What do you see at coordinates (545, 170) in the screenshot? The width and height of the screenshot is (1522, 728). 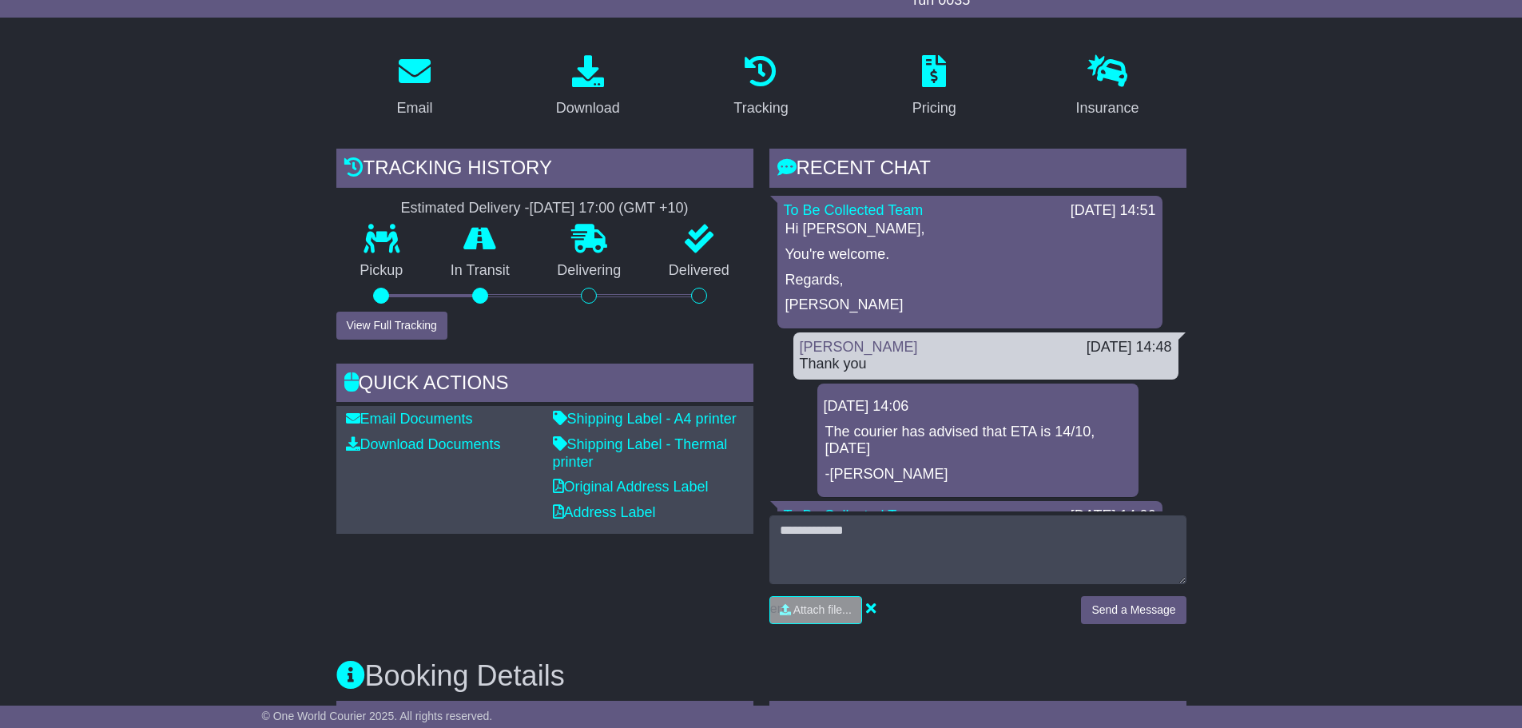 I see `div: Tracking history` at bounding box center [545, 170].